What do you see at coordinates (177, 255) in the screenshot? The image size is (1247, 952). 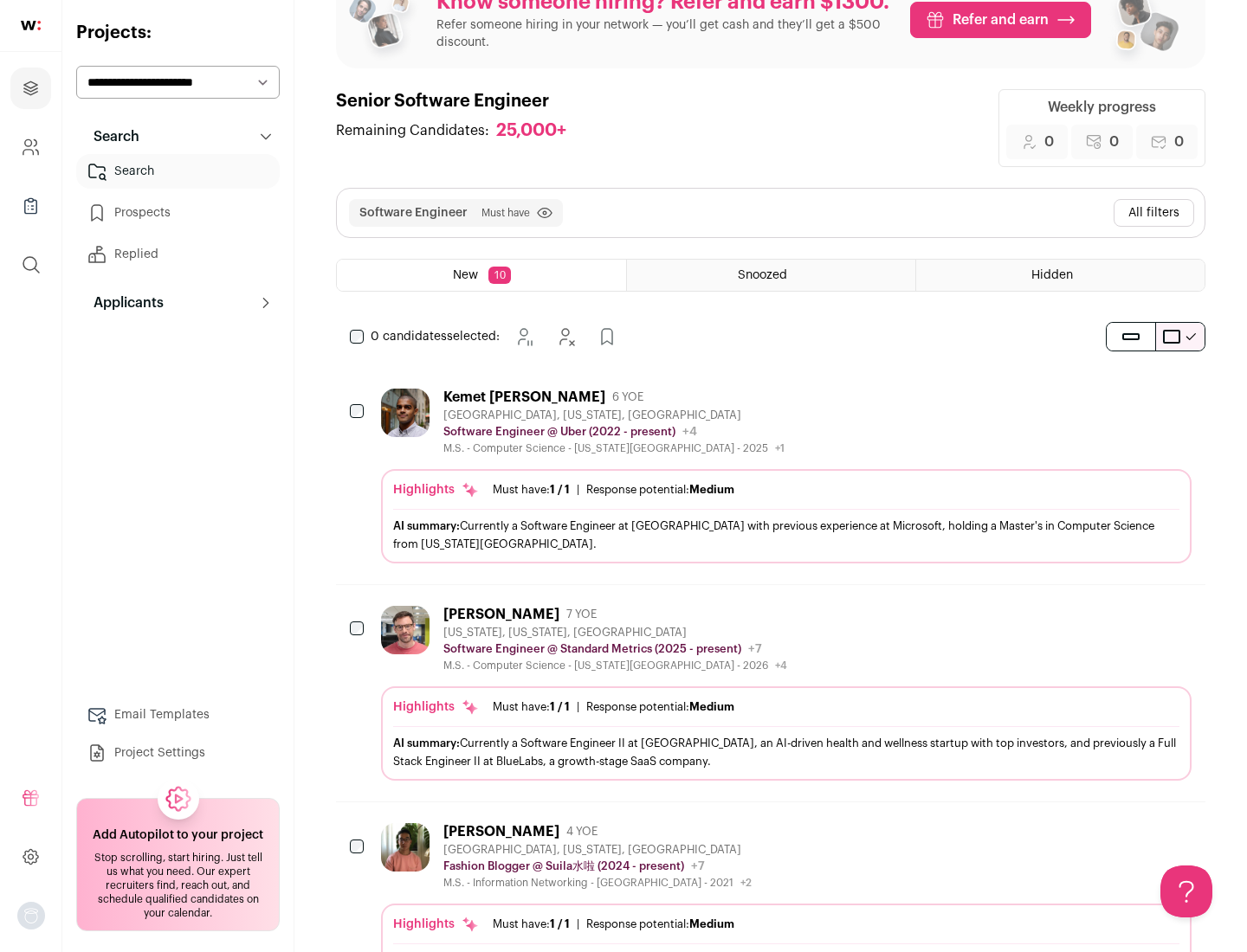 I see `a: Replied` at bounding box center [177, 255].